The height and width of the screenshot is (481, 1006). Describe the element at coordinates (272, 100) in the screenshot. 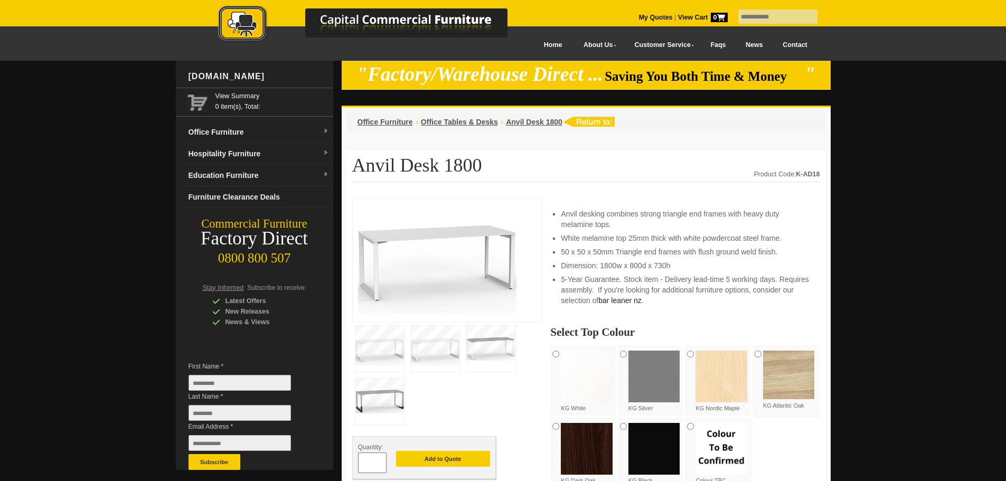

I see `span: 0 item(s), Total:` at that location.